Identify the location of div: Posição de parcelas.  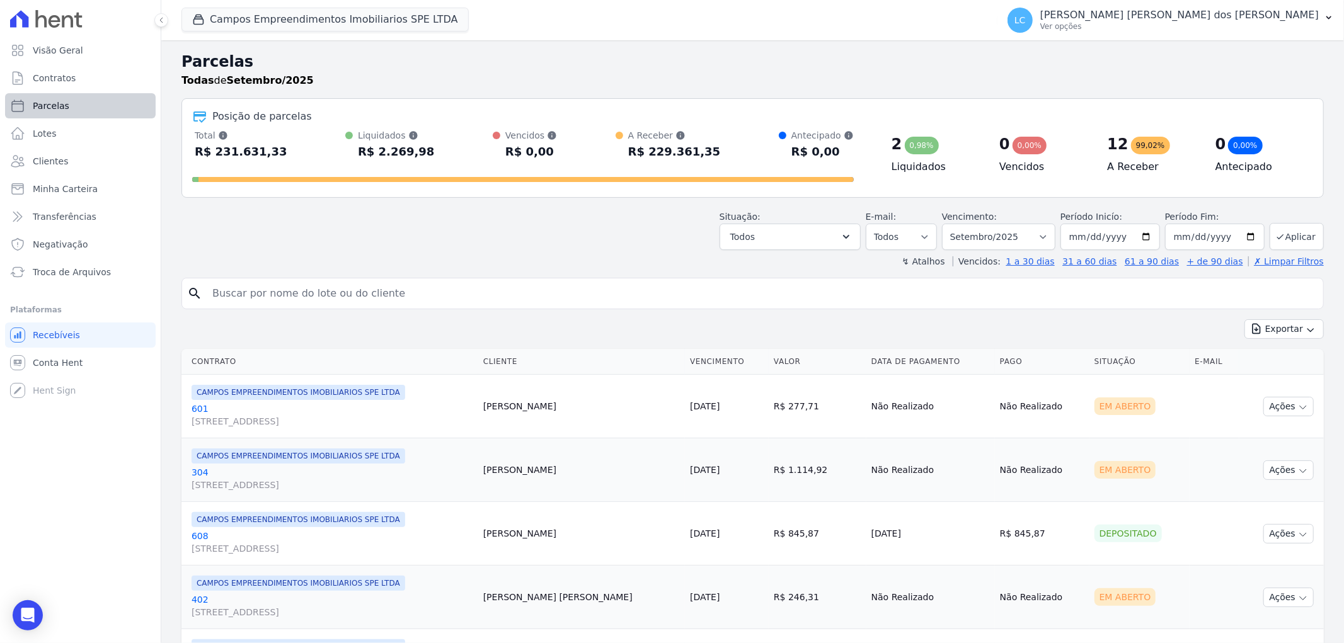
(262, 117).